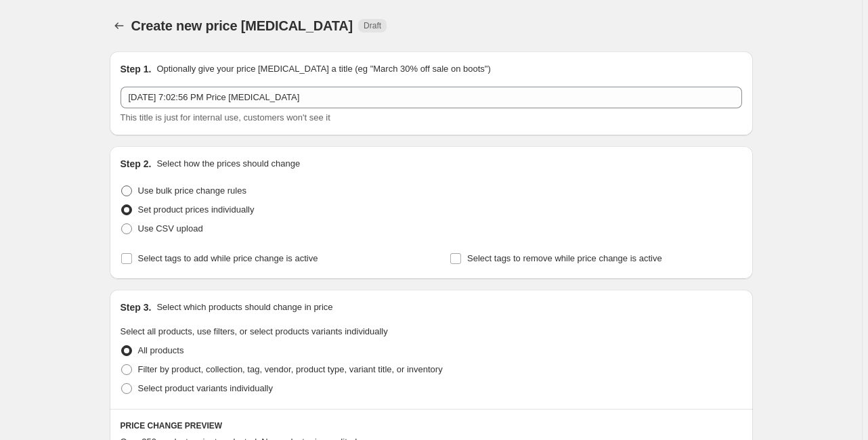 The width and height of the screenshot is (868, 440). I want to click on h2: Step 1., so click(136, 69).